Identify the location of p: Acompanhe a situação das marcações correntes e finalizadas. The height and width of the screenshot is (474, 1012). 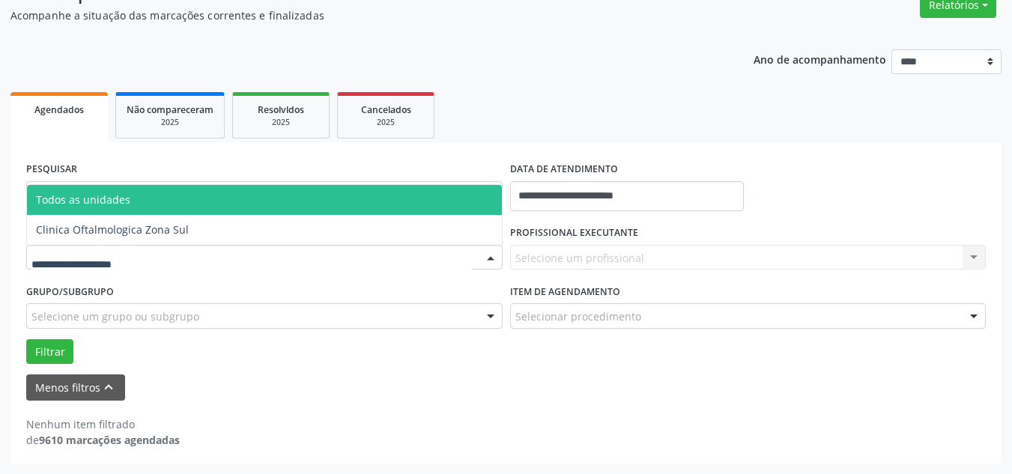
(357, 15).